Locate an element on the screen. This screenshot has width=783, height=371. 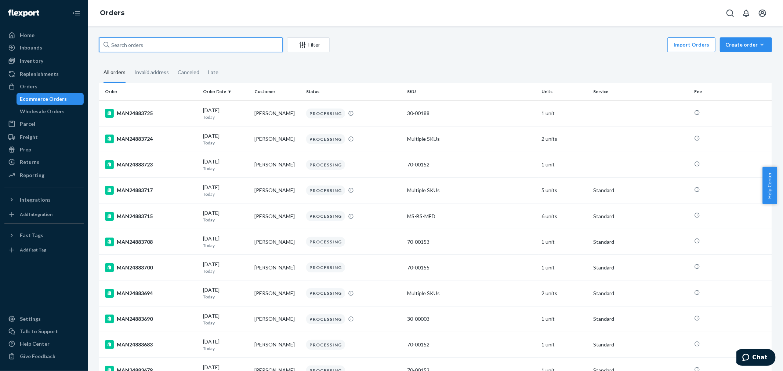
a: Returns is located at coordinates (44, 162).